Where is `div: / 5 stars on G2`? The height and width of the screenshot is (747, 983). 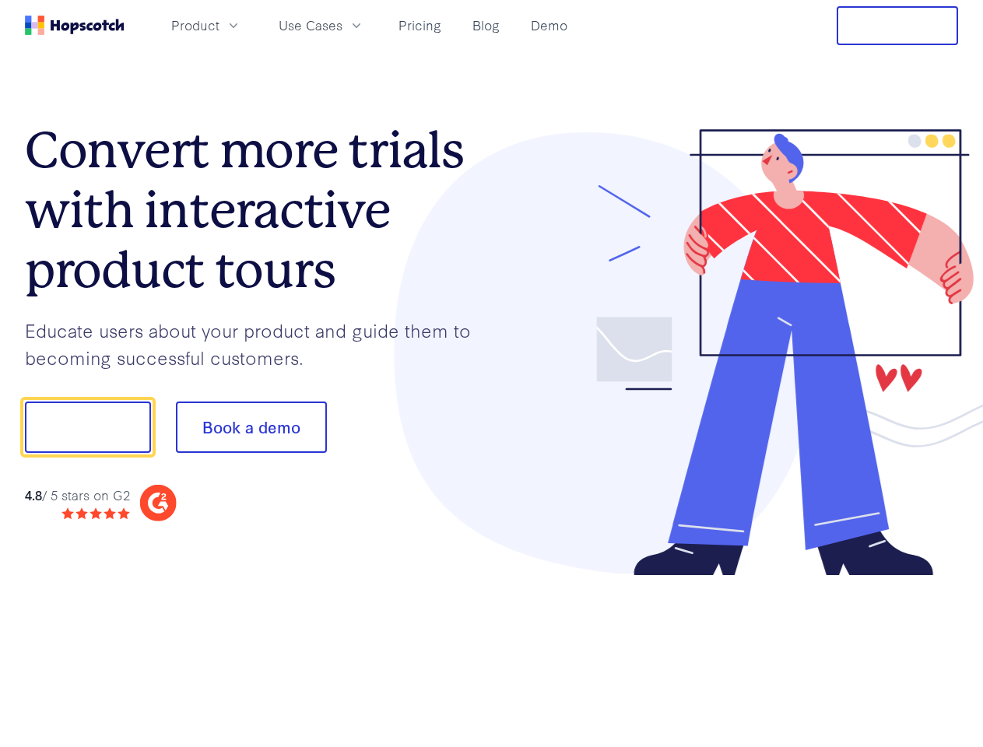
div: / 5 stars on G2 is located at coordinates (77, 495).